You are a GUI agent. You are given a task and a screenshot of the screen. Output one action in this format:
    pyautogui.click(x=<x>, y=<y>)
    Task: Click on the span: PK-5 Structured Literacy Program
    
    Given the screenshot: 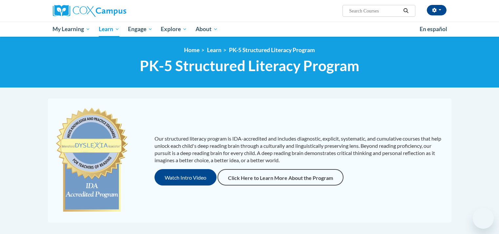 What is the action you would take?
    pyautogui.click(x=249, y=66)
    